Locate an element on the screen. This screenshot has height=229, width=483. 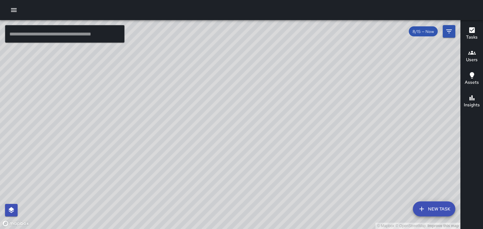
button: Filters is located at coordinates (449, 31).